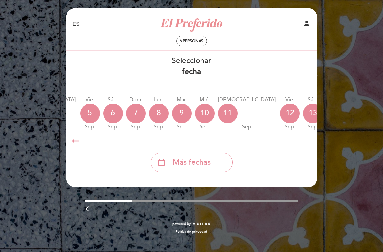 The height and width of the screenshot is (252, 383). What do you see at coordinates (113, 114) in the screenshot?
I see `div: 6` at bounding box center [113, 114].